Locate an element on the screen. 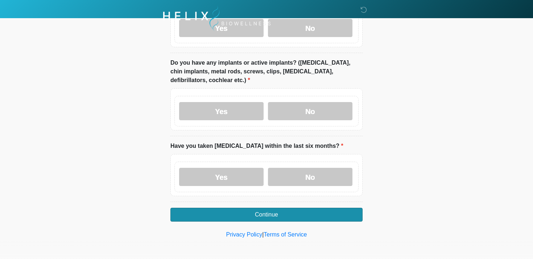 This screenshot has height=259, width=533. button: Continue is located at coordinates (267, 214).